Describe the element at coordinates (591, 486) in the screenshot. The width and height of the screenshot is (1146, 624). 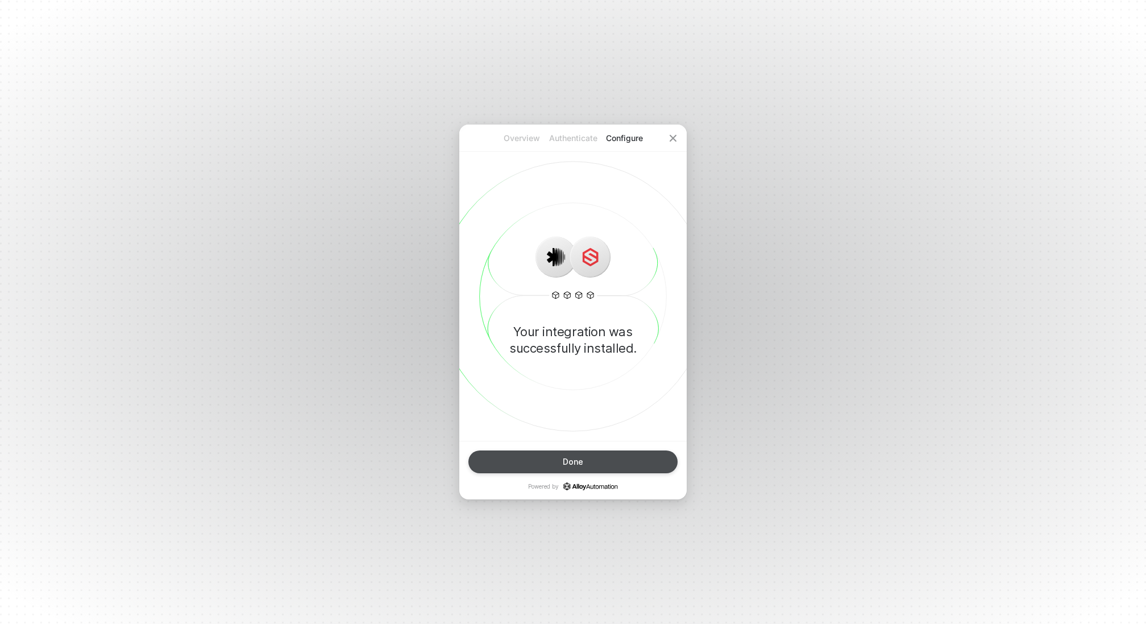
I see `span: icon-success` at that location.